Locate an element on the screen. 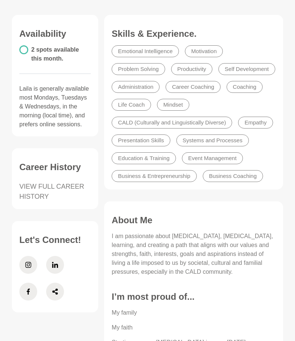  p: Laila is generally available most Mondays, Tuesdays & Wednesdays, in the morning (local time), an... is located at coordinates (55, 107).